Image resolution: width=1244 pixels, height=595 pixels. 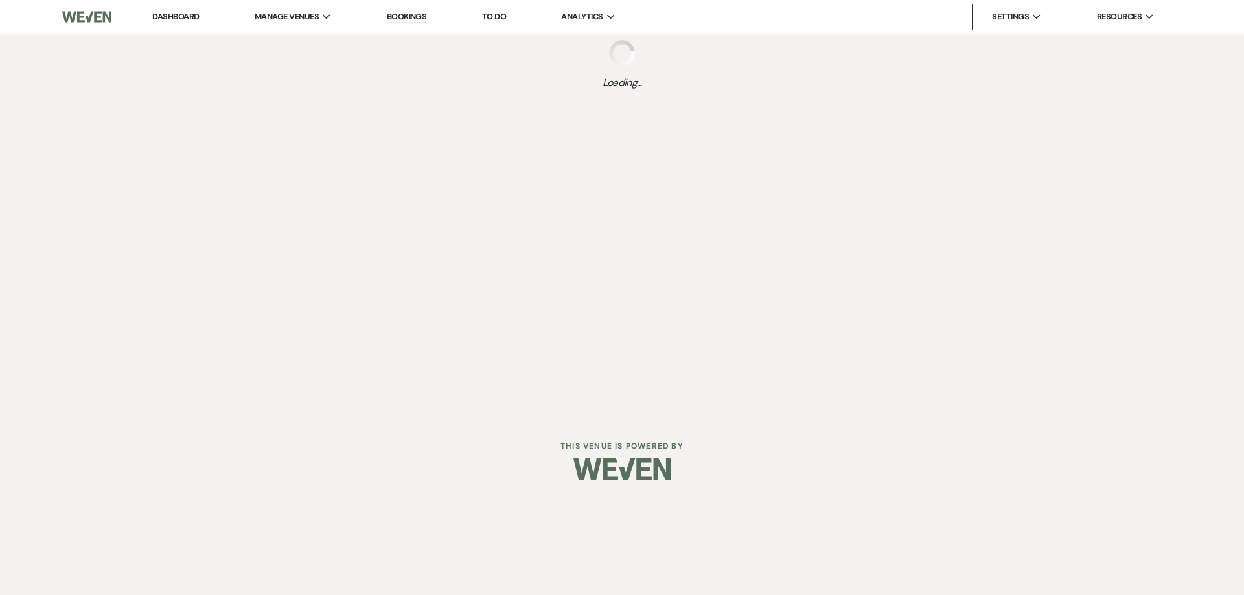 What do you see at coordinates (286, 17) in the screenshot?
I see `span: Manage Venues` at bounding box center [286, 17].